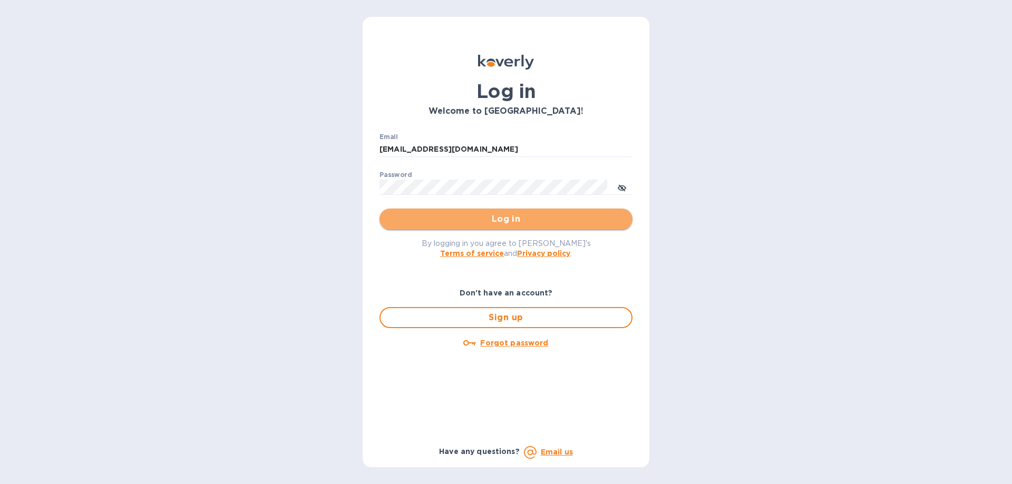 Image resolution: width=1012 pixels, height=484 pixels. What do you see at coordinates (472, 253) in the screenshot?
I see `a: Terms of service` at bounding box center [472, 253].